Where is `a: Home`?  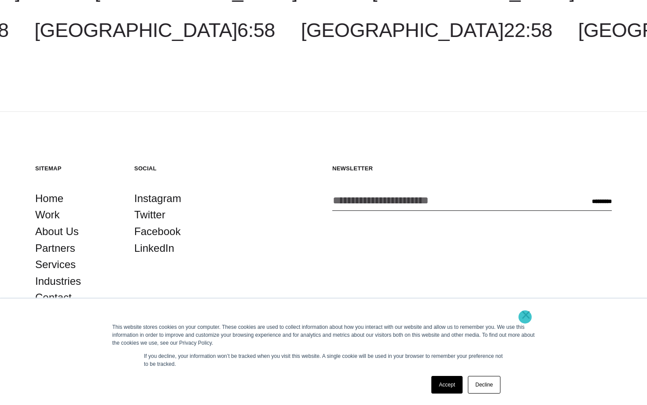
a: Home is located at coordinates (49, 199).